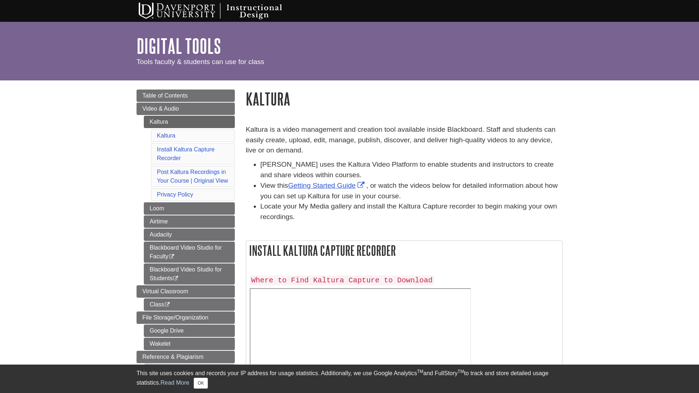 Image resolution: width=699 pixels, height=393 pixels. I want to click on div: This site uses cookies and records your IP address for usage statistics. Additionally, we use Goo..., so click(349, 379).